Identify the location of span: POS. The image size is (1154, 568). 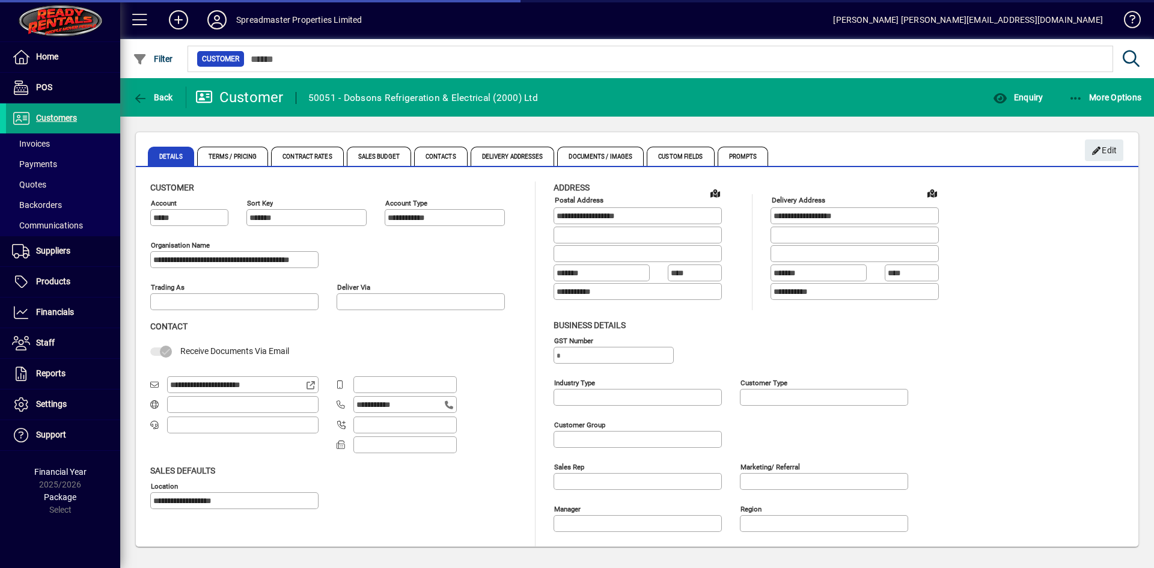
(44, 87).